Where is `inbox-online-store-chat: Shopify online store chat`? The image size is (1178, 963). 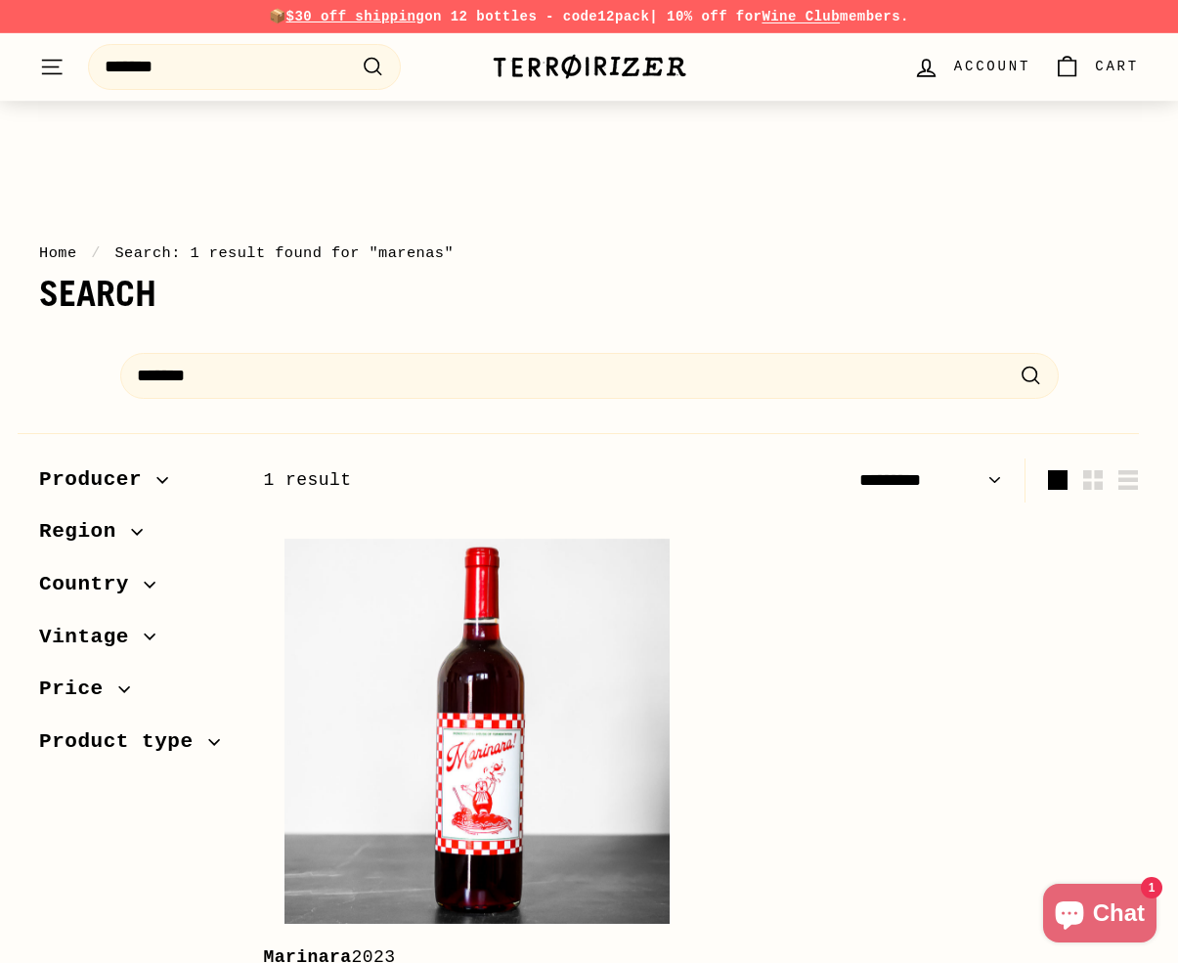 inbox-online-store-chat: Shopify online store chat is located at coordinates (1100, 915).